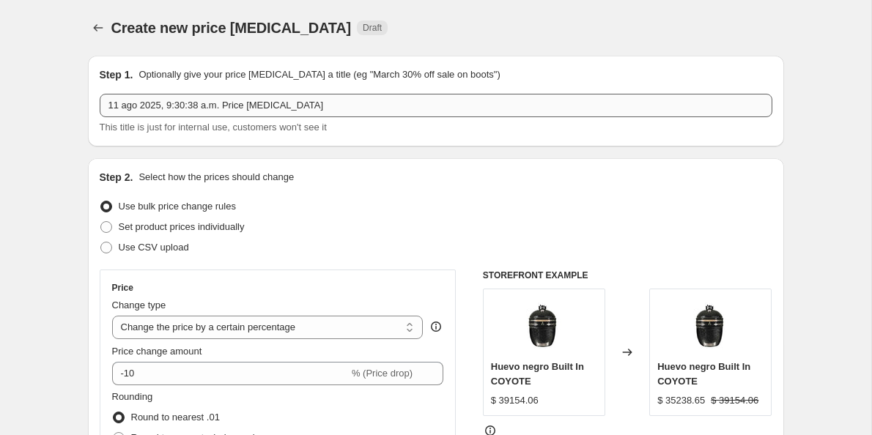  What do you see at coordinates (627, 276) in the screenshot?
I see `h6: STOREFRONT EXAMPLE` at bounding box center [627, 276].